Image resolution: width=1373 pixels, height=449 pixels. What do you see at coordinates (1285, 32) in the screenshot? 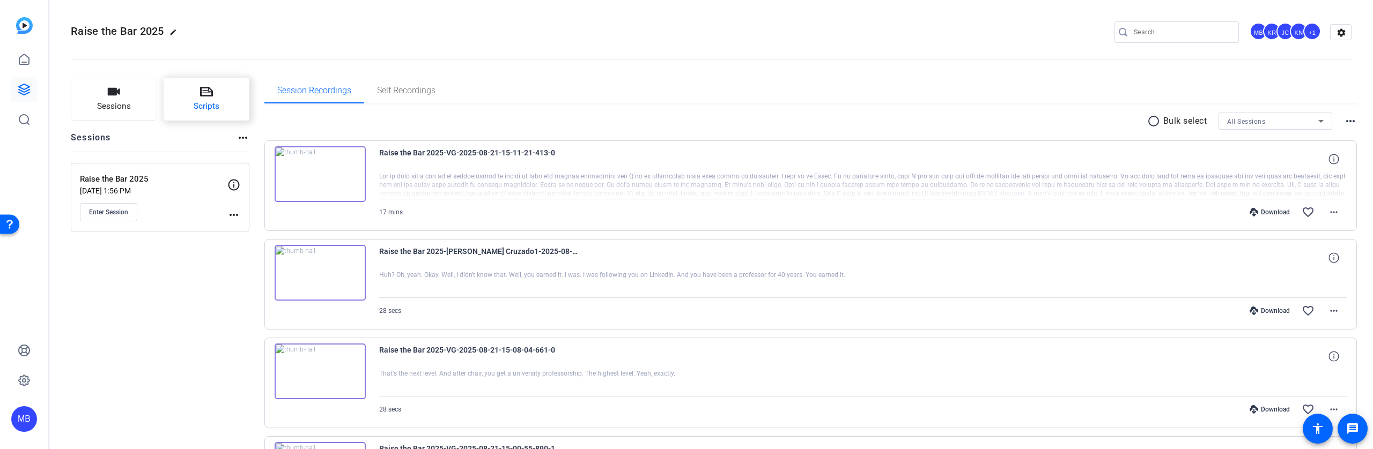
I see `ngx-avatar: JP Chua` at bounding box center [1285, 32].